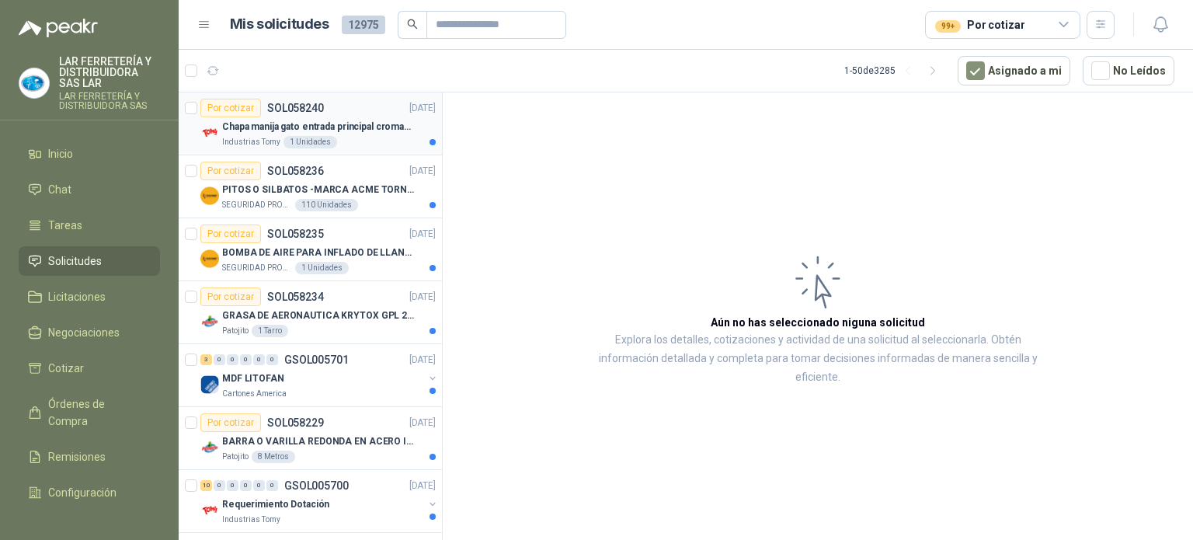  I want to click on p: Cartones America, so click(254, 394).